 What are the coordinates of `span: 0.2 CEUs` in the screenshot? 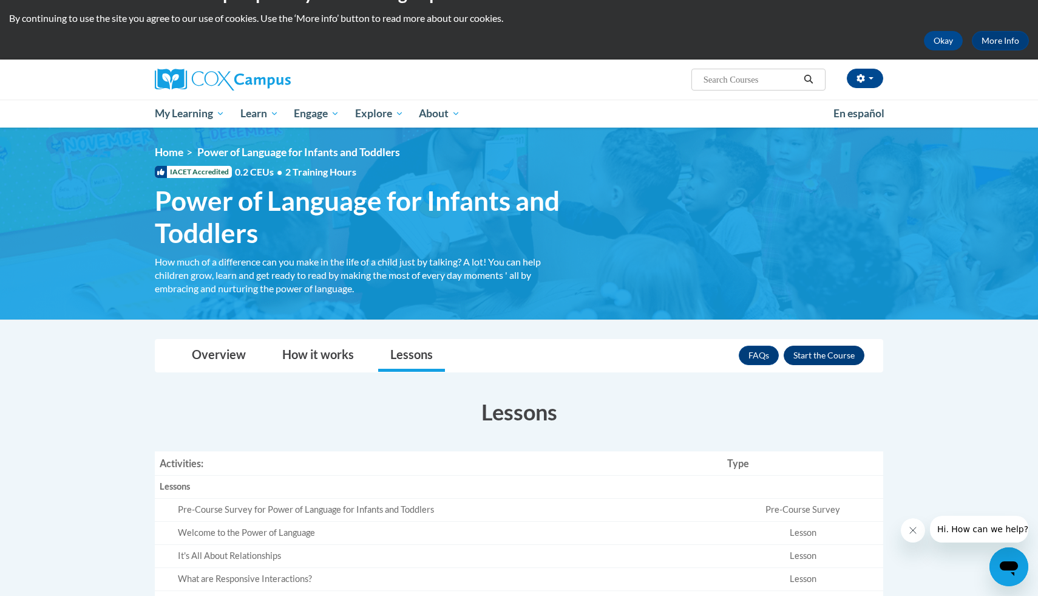 It's located at (296, 172).